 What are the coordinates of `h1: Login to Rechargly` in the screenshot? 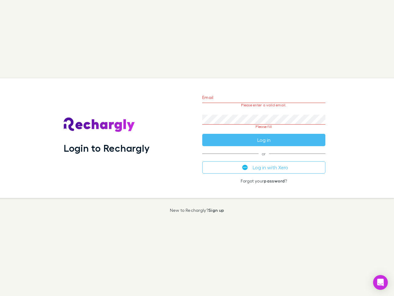 It's located at (107, 148).